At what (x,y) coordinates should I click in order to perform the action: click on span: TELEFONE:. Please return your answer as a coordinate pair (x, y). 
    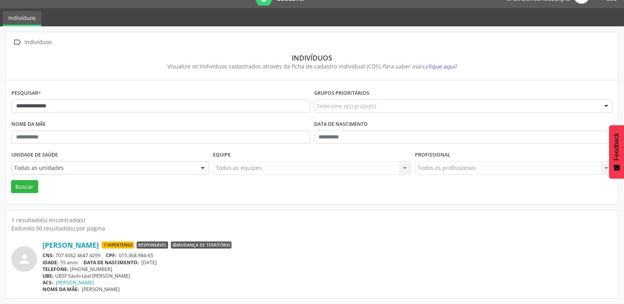
    Looking at the image, I should click on (55, 269).